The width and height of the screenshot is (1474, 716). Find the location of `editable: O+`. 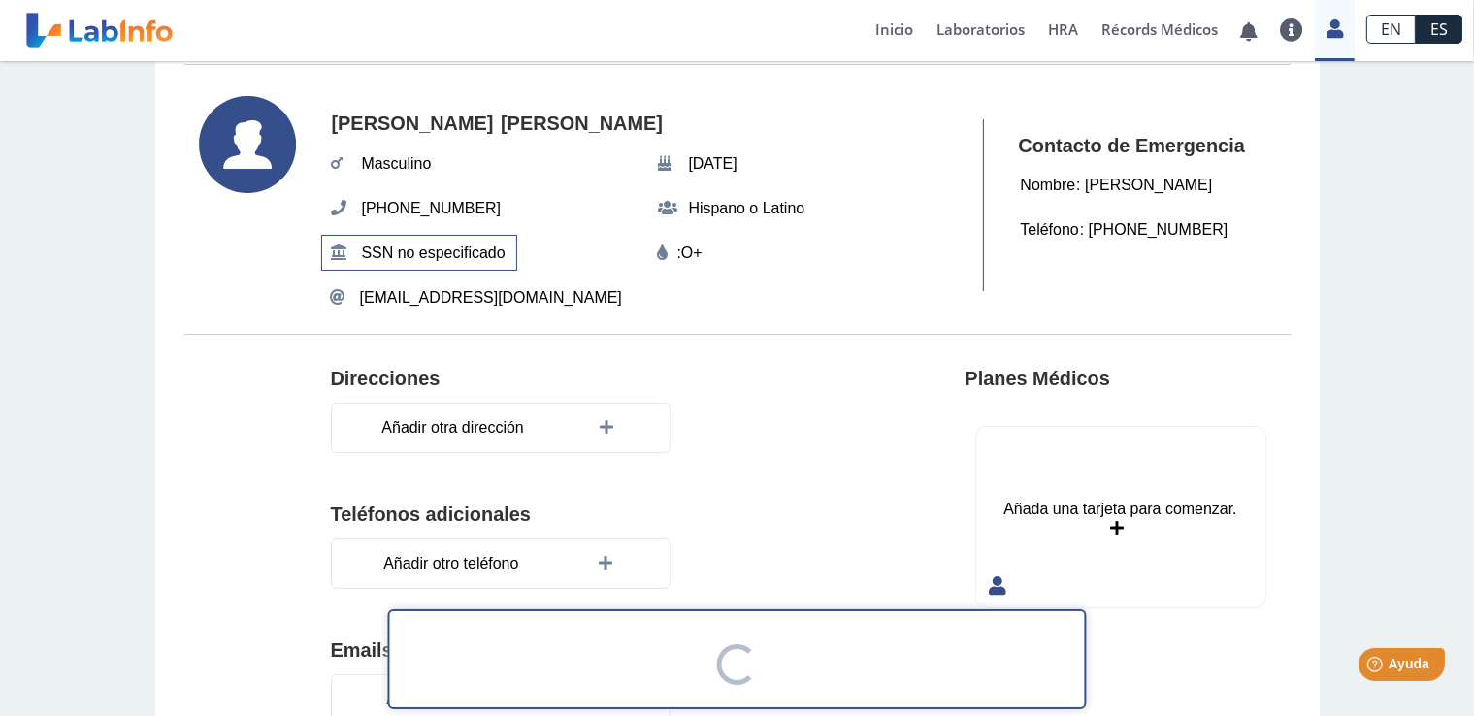

editable: O+ is located at coordinates (692, 253).